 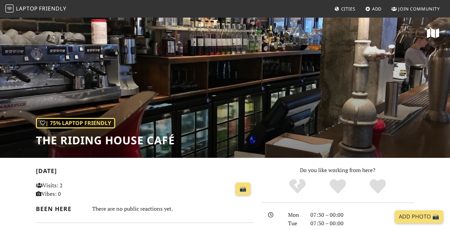 I want to click on a: Join Community, so click(x=416, y=9).